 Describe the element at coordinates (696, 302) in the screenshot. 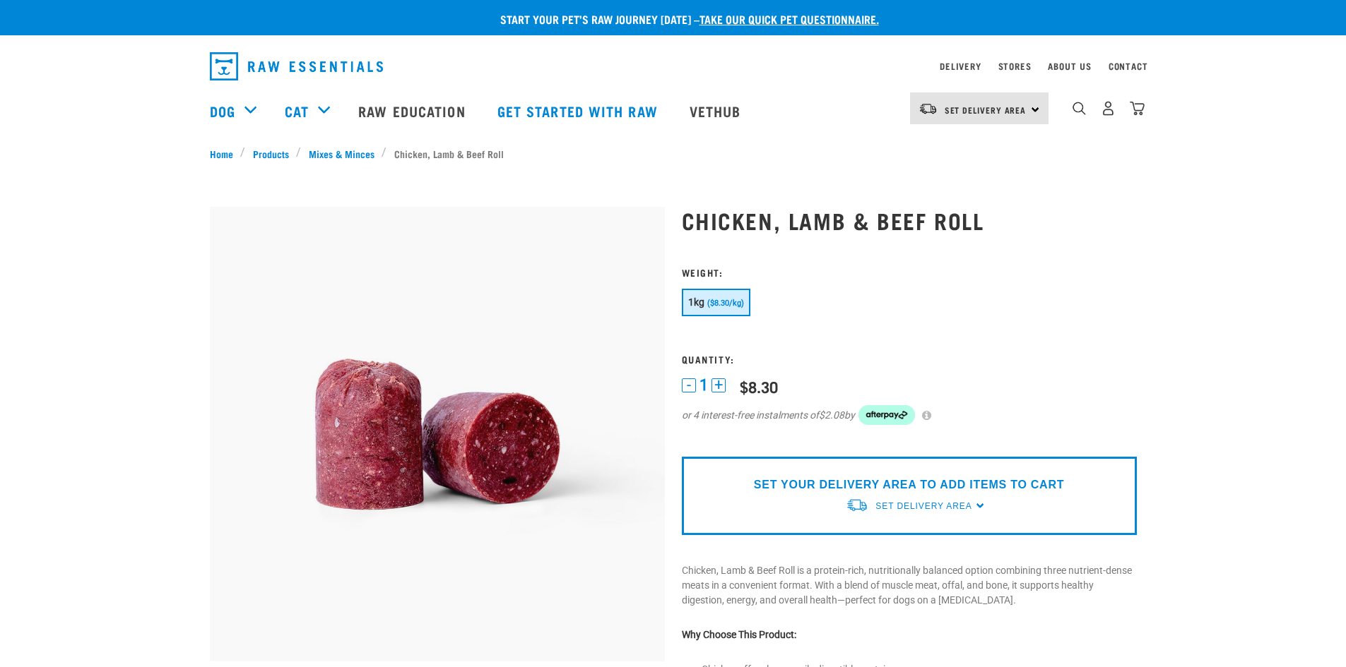

I see `span: 1kg` at that location.